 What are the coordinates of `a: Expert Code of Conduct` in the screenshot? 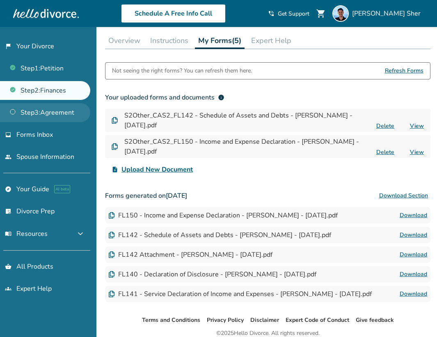 It's located at (317, 320).